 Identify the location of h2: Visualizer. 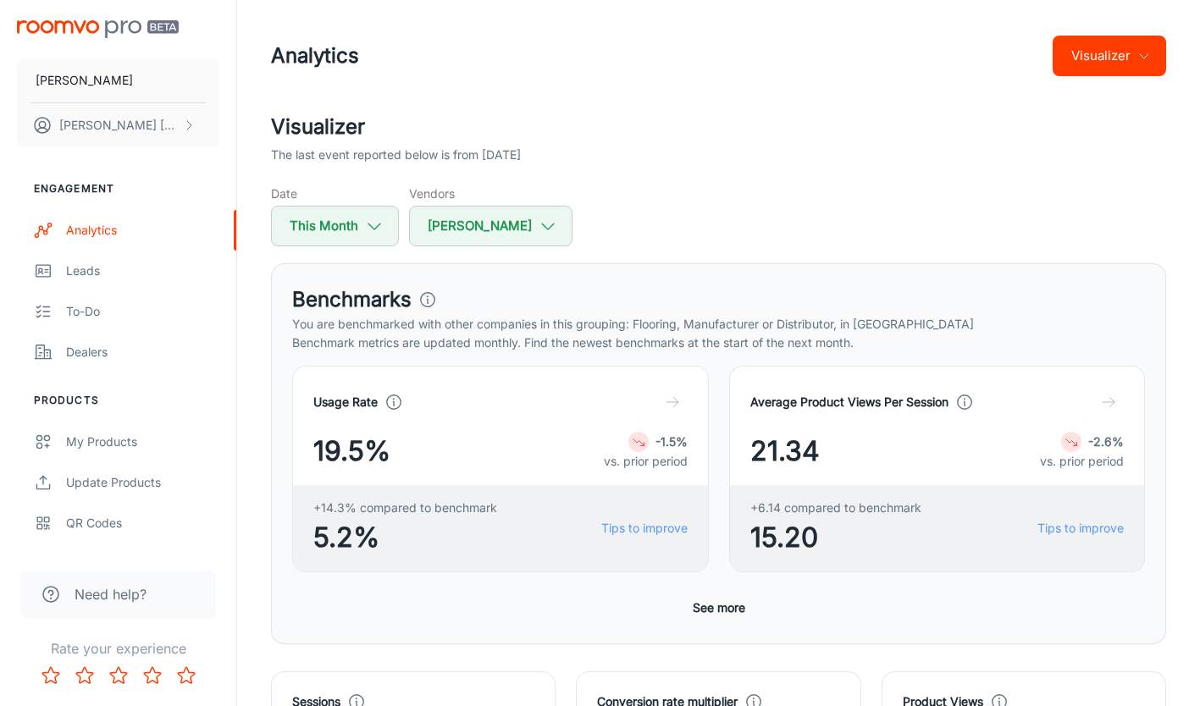
(718, 127).